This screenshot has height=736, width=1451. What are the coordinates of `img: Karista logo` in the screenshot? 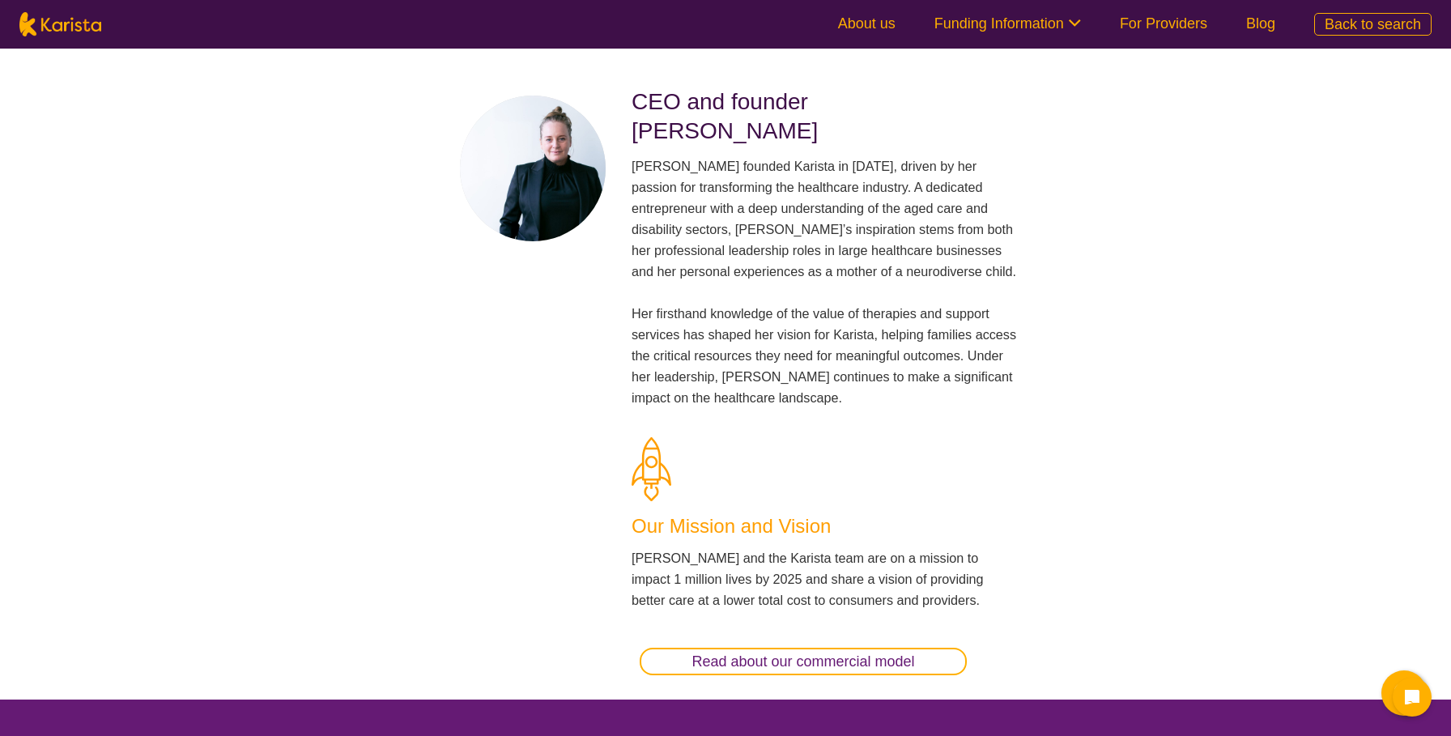 It's located at (60, 24).